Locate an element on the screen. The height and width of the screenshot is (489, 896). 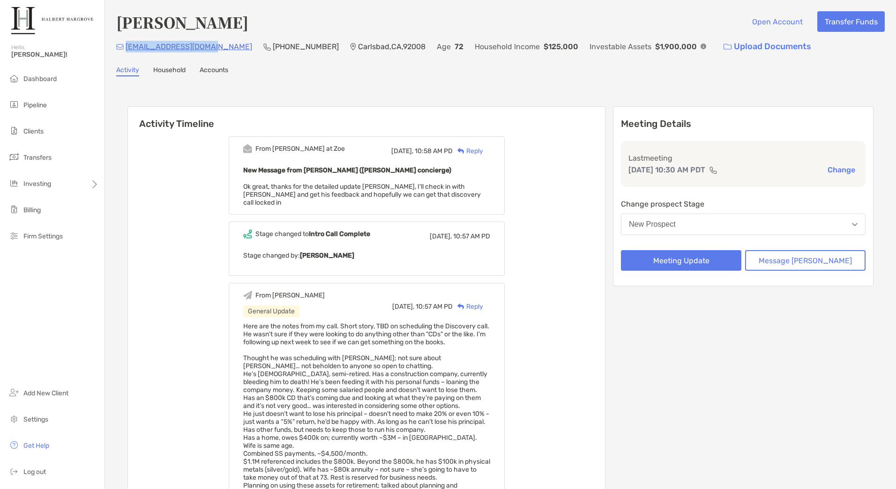
p: Carlsbad , CA , 92008 is located at coordinates (392, 46).